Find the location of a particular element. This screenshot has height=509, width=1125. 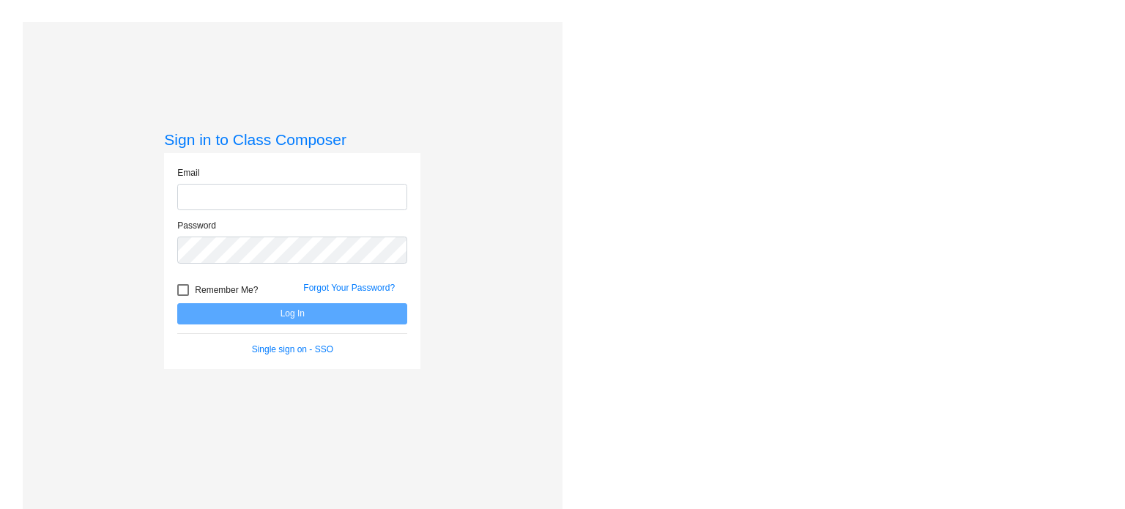

label: Email is located at coordinates (188, 173).